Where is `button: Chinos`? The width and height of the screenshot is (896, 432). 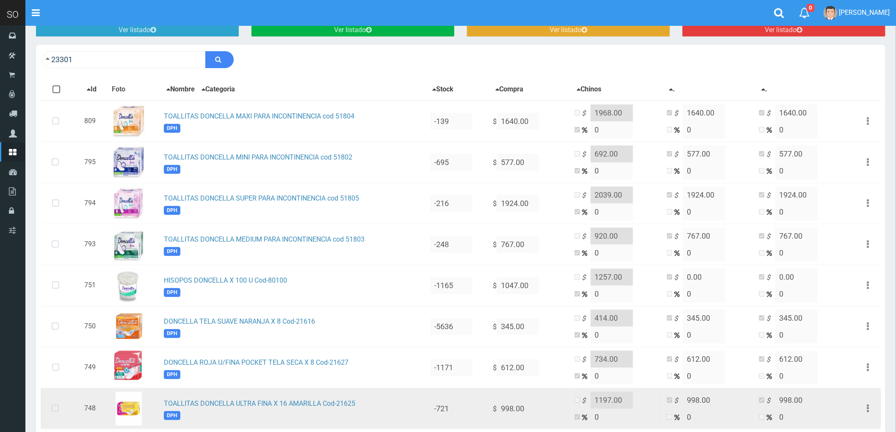 button: Chinos is located at coordinates (590, 89).